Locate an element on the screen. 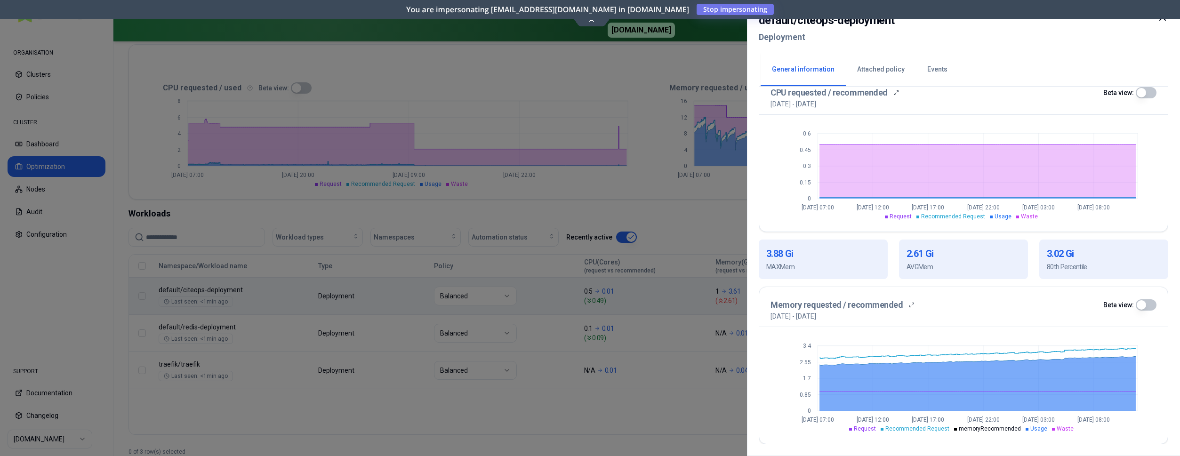  p: MAX Mem is located at coordinates (823, 267).